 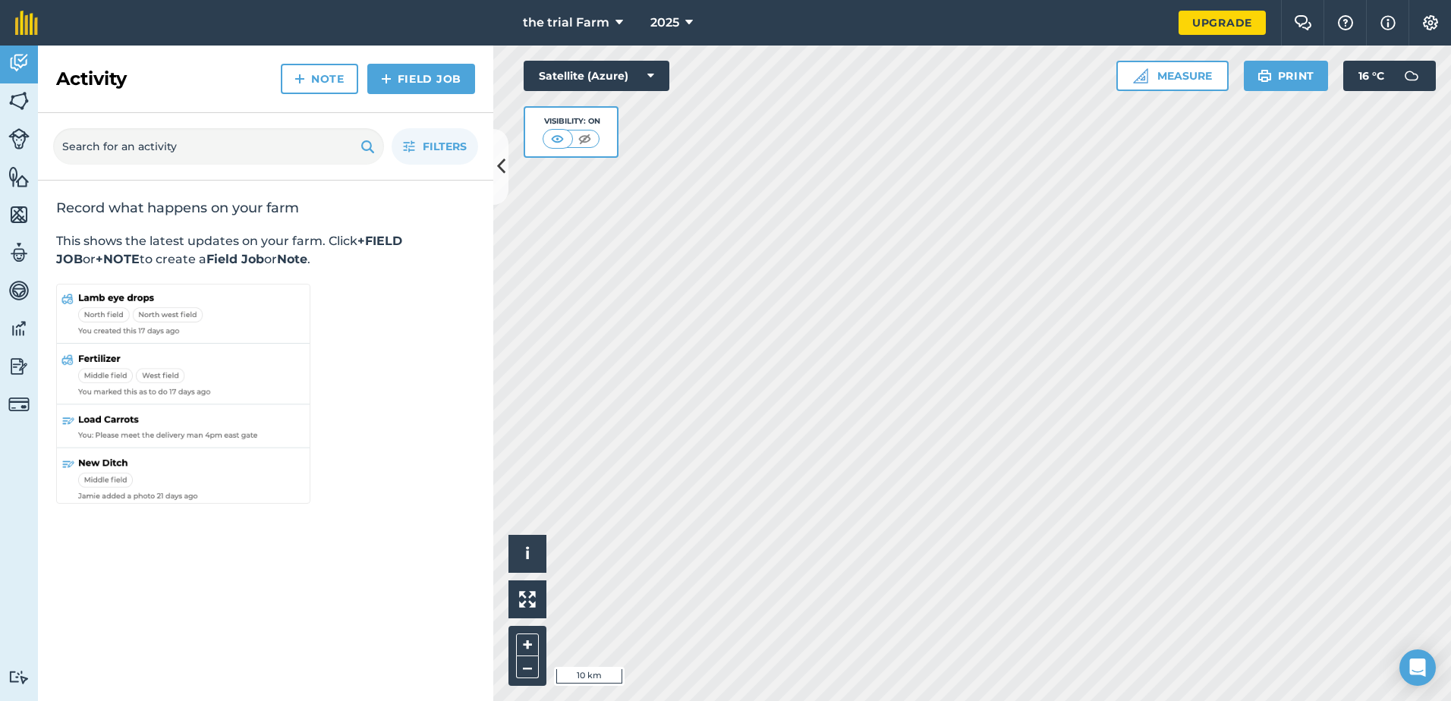 I want to click on a: Upgrade, so click(x=1222, y=23).